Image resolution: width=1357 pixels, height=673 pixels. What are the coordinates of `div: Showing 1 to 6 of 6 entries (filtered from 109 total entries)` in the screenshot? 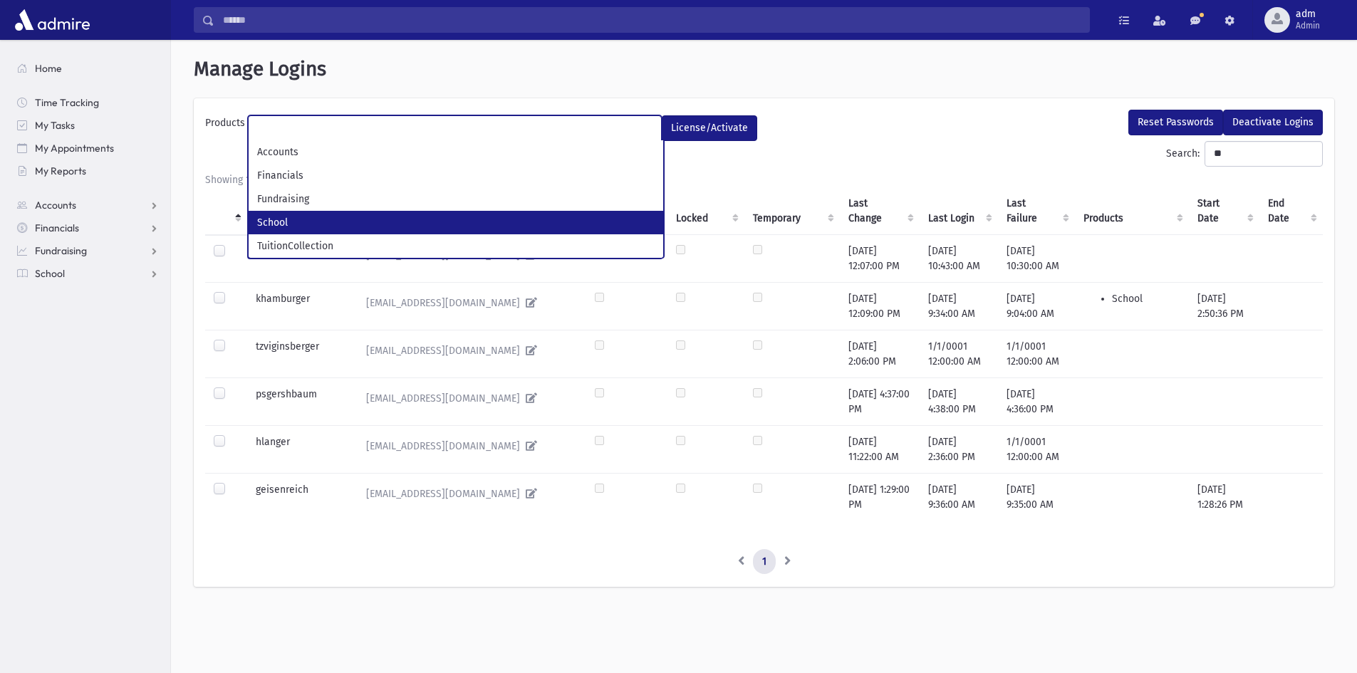 It's located at (763, 179).